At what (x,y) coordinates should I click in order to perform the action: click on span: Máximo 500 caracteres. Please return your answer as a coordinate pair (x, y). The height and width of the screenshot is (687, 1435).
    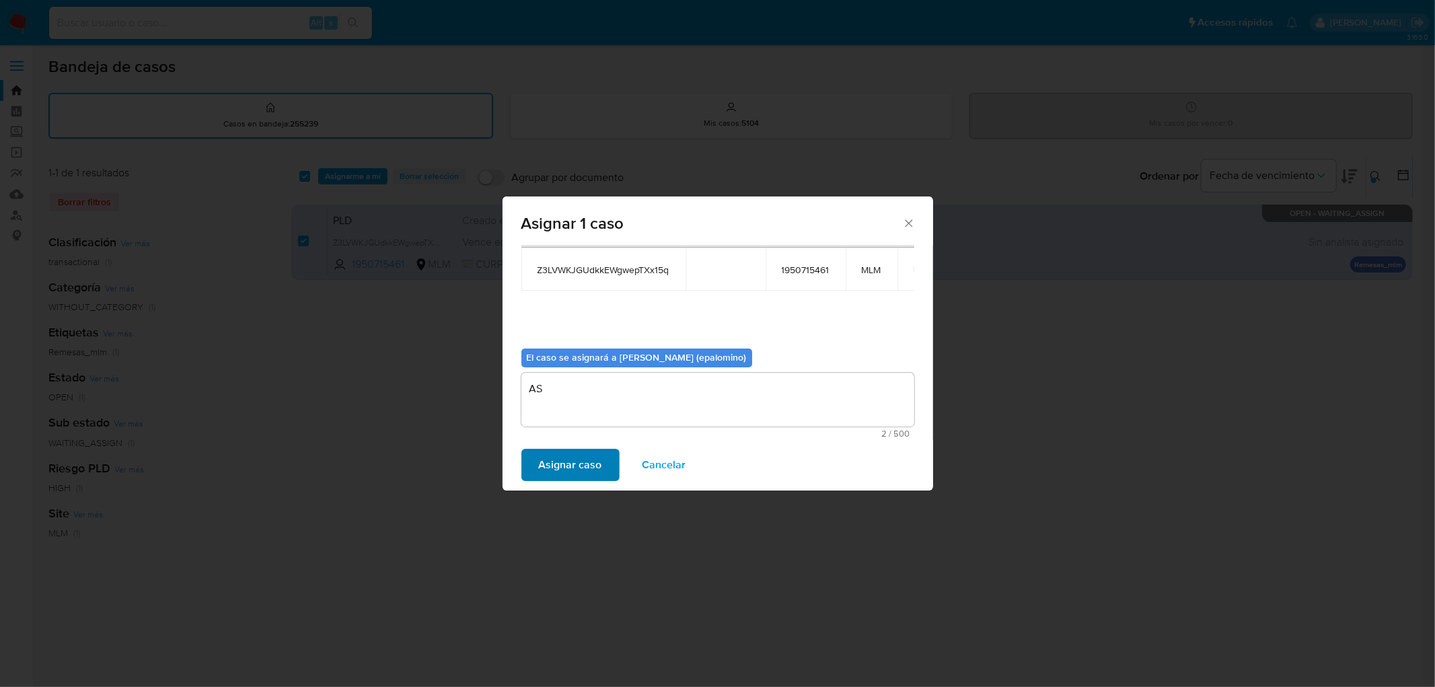
    Looking at the image, I should click on (718, 433).